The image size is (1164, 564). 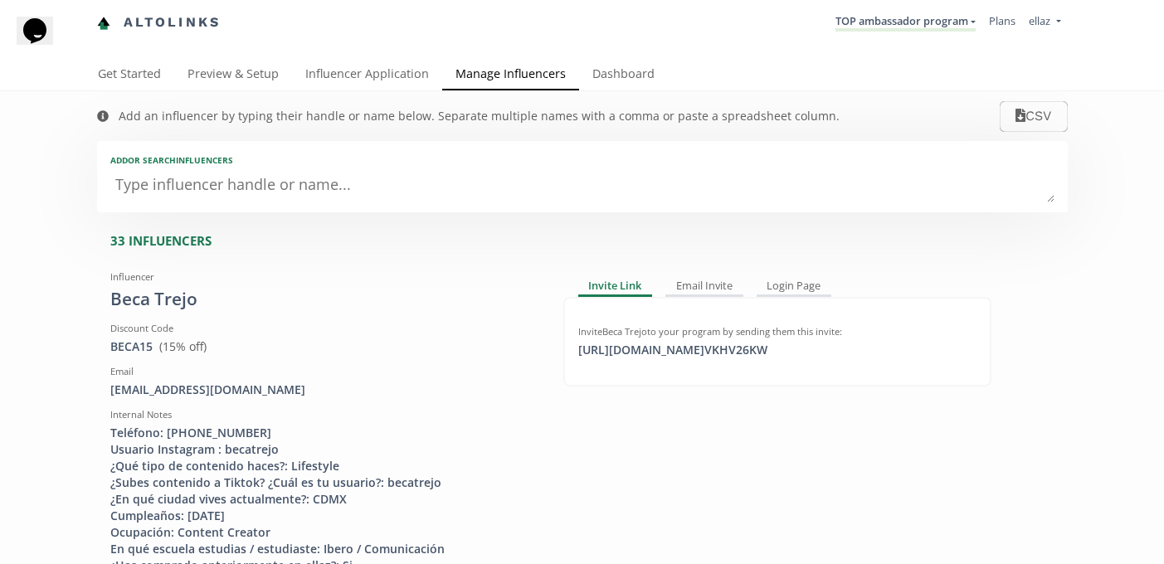 What do you see at coordinates (777, 332) in the screenshot?
I see `div: Invite Beca Trejo to your program by sending them this invite:` at bounding box center [777, 332].